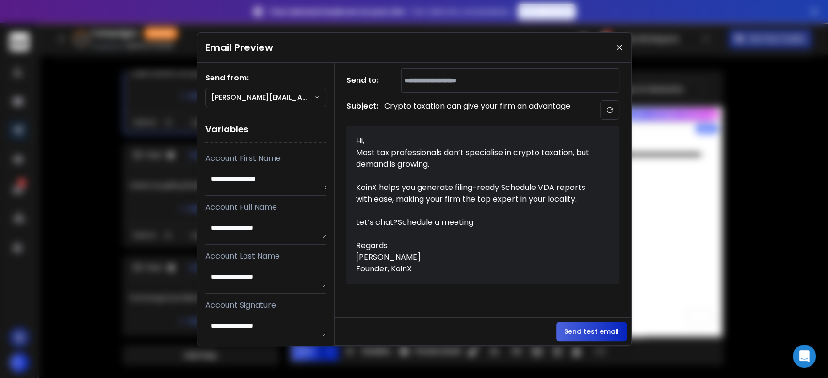 The width and height of the screenshot is (828, 378). Describe the element at coordinates (477, 141) in the screenshot. I see `div: Hi,` at that location.